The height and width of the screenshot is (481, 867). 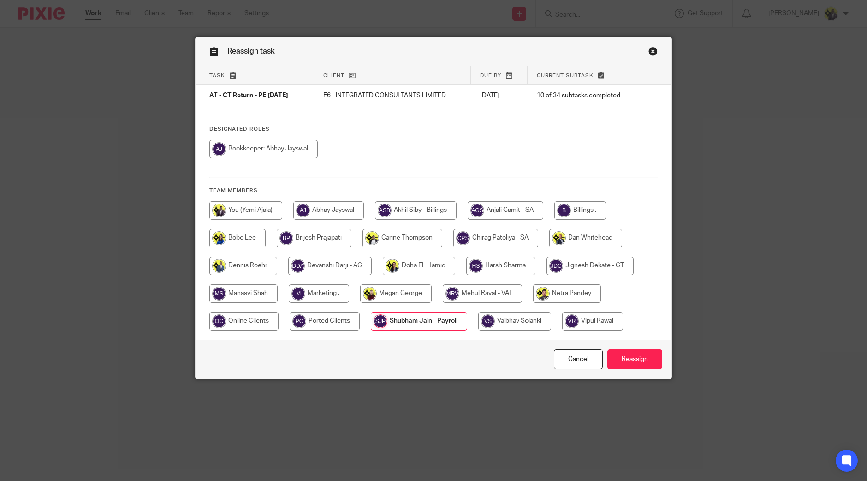 I want to click on span: Current subtask, so click(x=565, y=75).